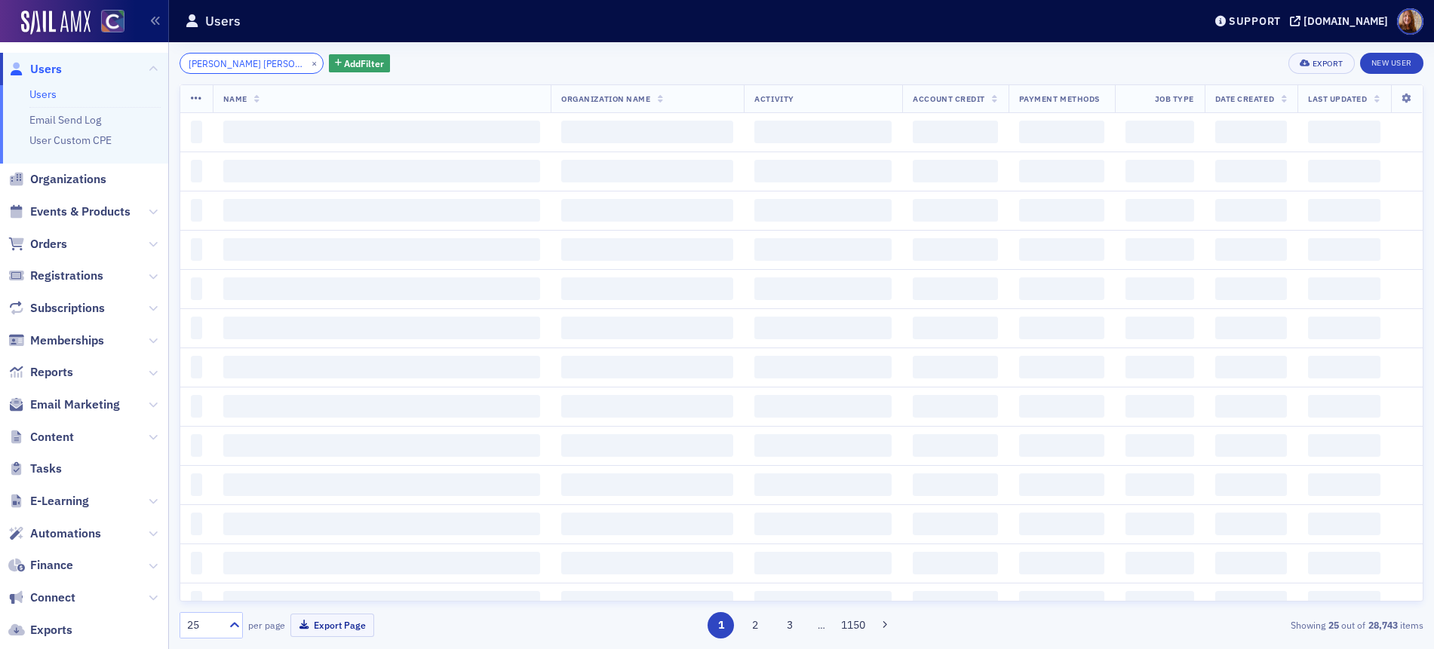 The width and height of the screenshot is (1434, 649). What do you see at coordinates (948, 99) in the screenshot?
I see `span: Account Credit` at bounding box center [948, 99].